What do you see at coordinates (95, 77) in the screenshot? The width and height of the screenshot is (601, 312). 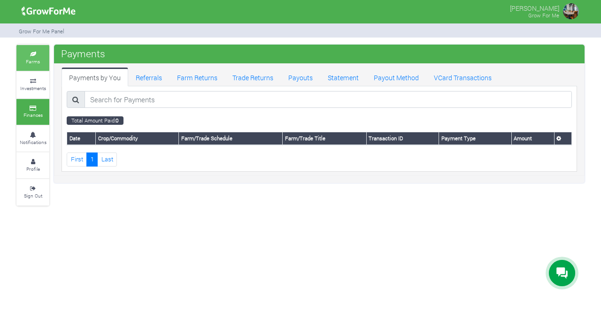 I see `a: Payments by You` at bounding box center [95, 77].